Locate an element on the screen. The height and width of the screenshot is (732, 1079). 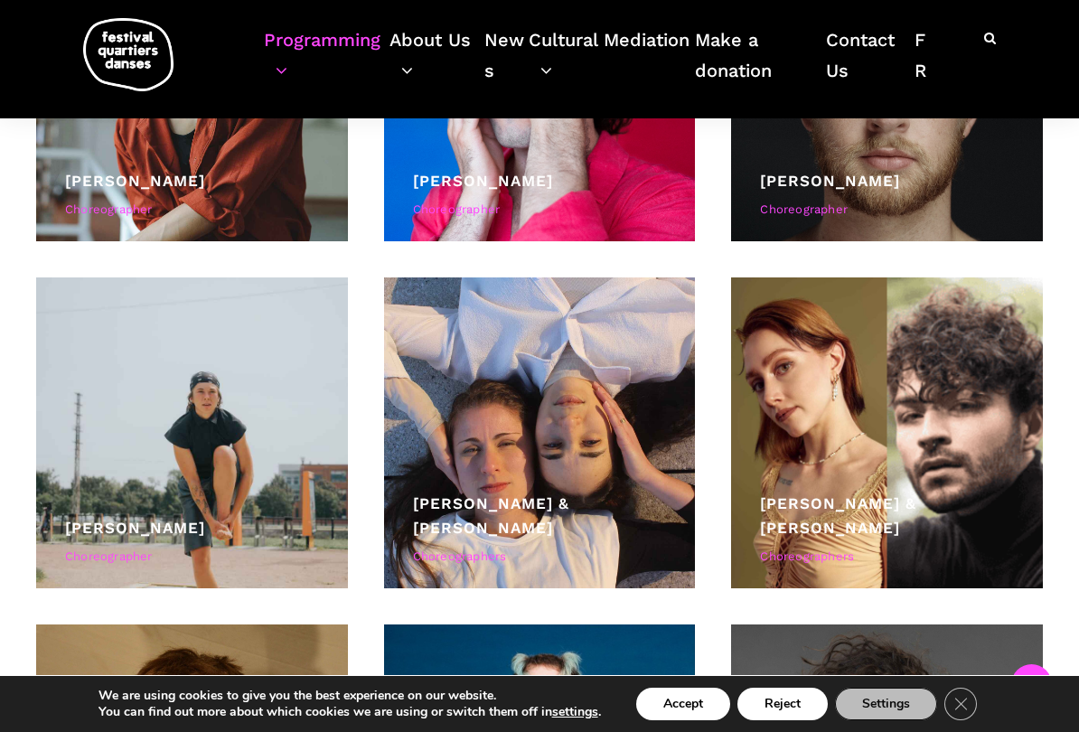
p: You can find out more about which cookies we are using or switch them off in . is located at coordinates (350, 712).